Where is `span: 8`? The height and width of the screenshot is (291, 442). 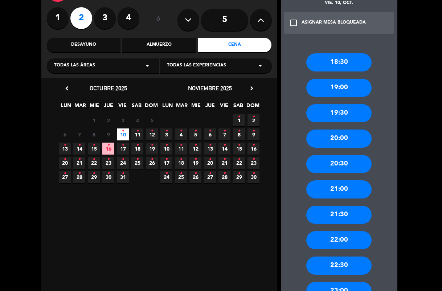
span: 8 is located at coordinates (239, 134).